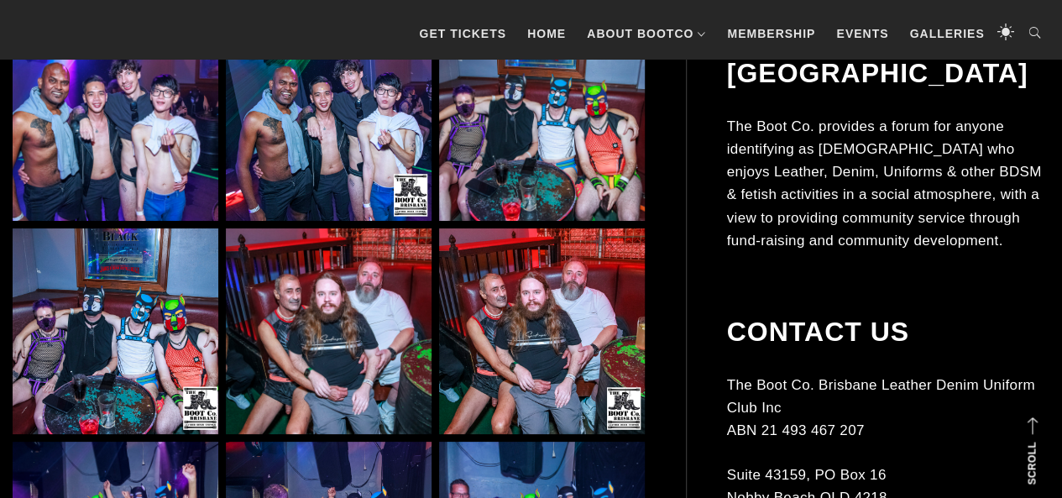 The height and width of the screenshot is (498, 1062). What do you see at coordinates (888, 332) in the screenshot?
I see `h2: Contact Us` at bounding box center [888, 332].